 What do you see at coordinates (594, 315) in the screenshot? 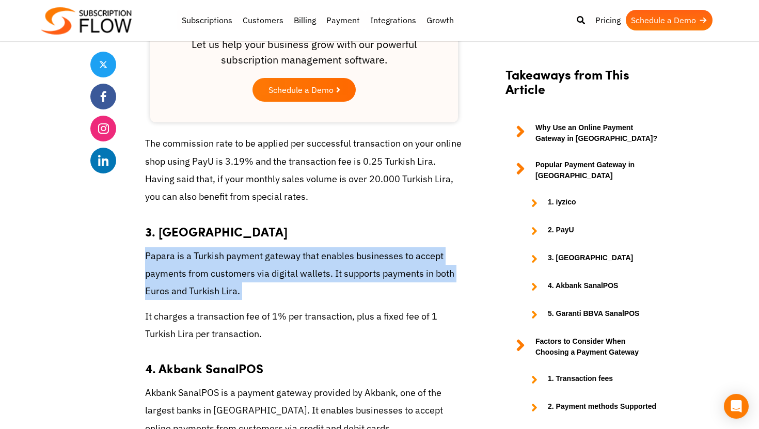
I see `strong: 5. Garanti BBVA SanalPOS` at bounding box center [594, 315].